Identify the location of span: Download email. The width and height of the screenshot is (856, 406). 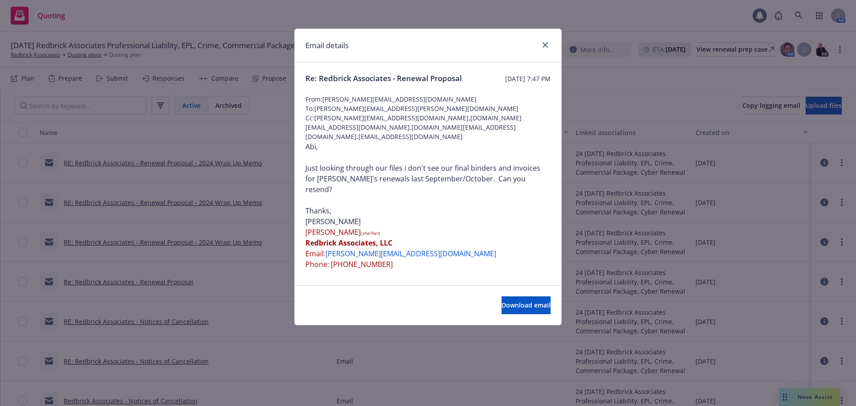
(526, 305).